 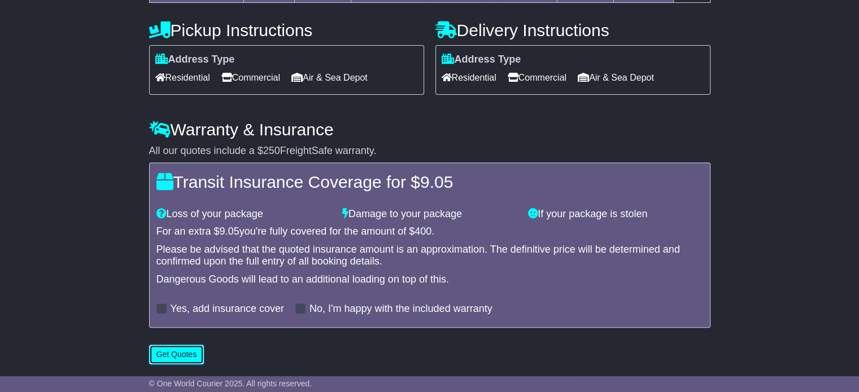 What do you see at coordinates (227, 309) in the screenshot?
I see `label: Yes, add insurance cover` at bounding box center [227, 309].